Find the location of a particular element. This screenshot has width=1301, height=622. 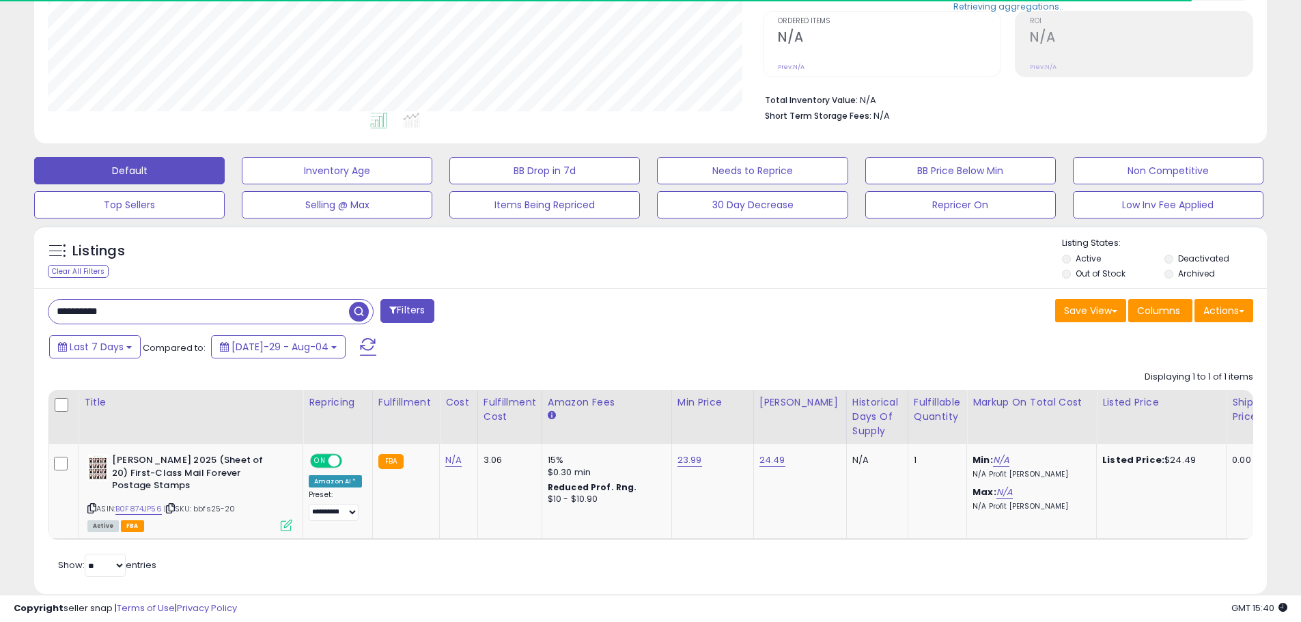

div: Preset: is located at coordinates (335, 505).